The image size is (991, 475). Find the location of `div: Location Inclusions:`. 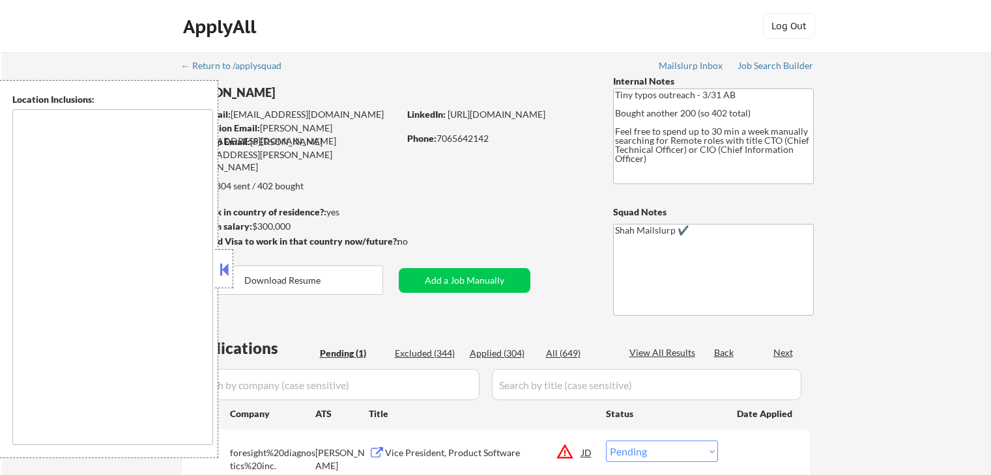

div: Location Inclusions: is located at coordinates (113, 100).